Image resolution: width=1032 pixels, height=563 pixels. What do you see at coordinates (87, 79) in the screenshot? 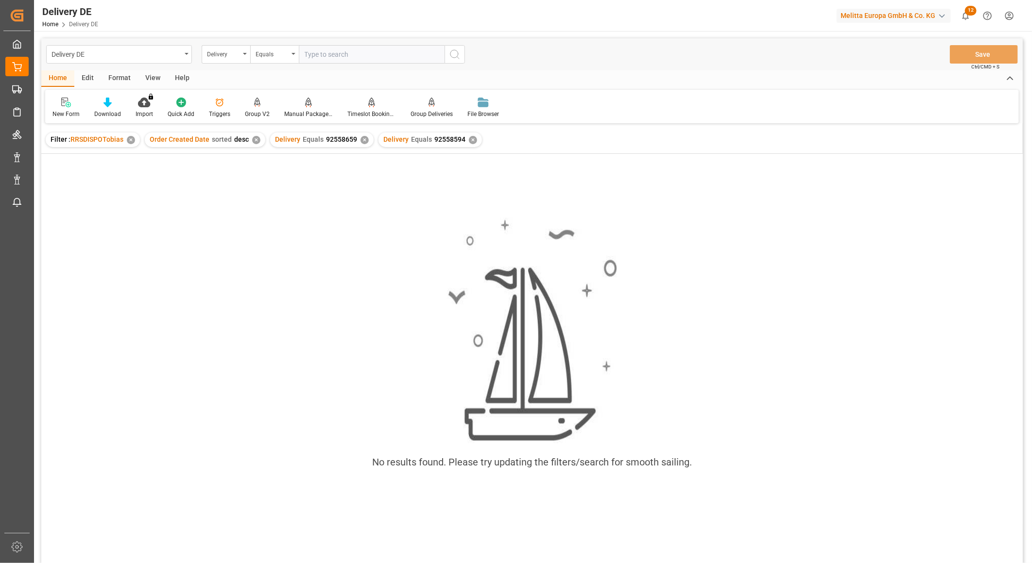
I see `div: Edit` at bounding box center [87, 79].